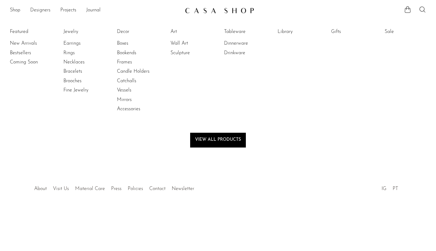  I want to click on a: Drinkware, so click(247, 53).